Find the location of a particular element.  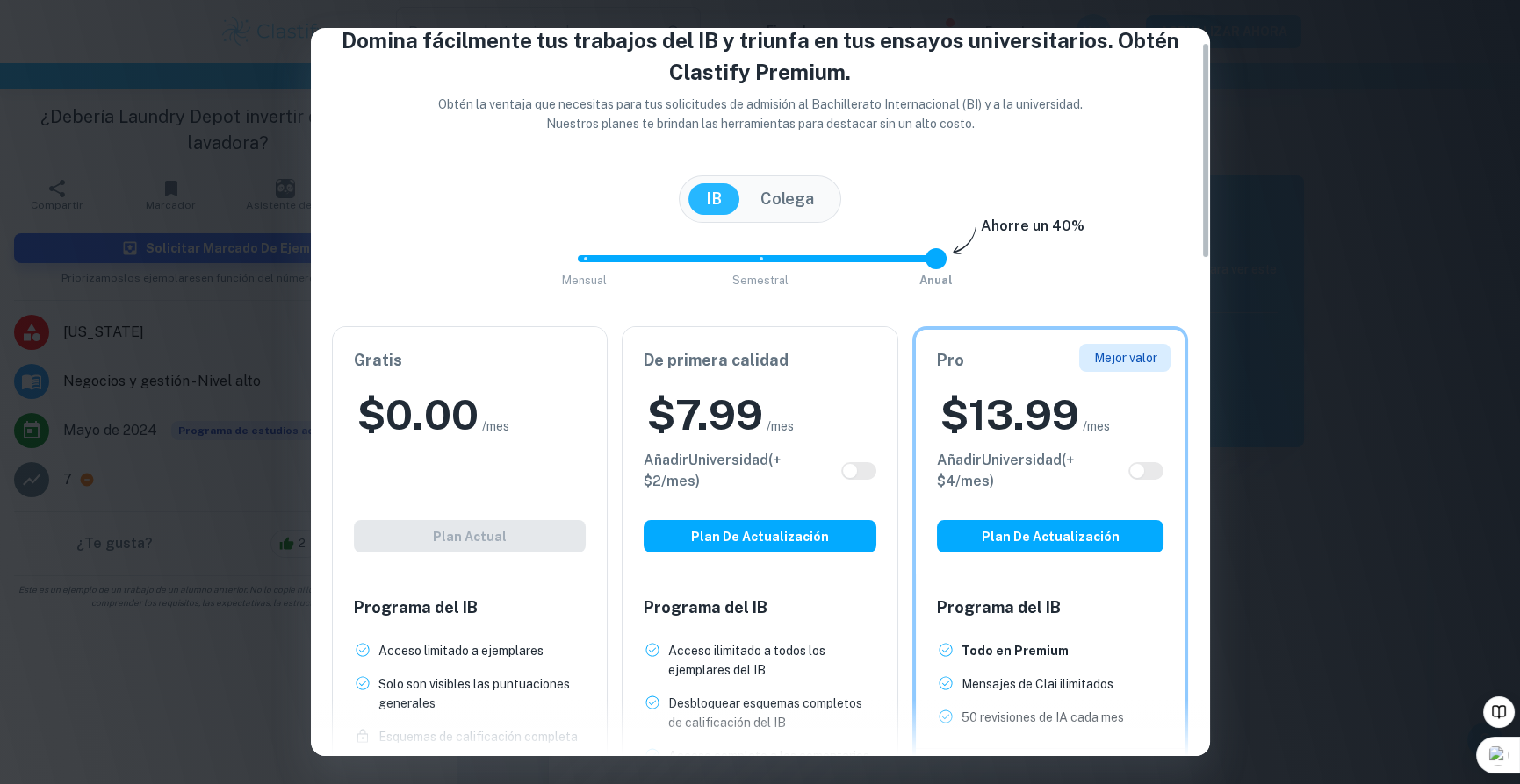

h6: Haga clic para ver todas las características adicionales del colegio. is located at coordinates (1029, 471).